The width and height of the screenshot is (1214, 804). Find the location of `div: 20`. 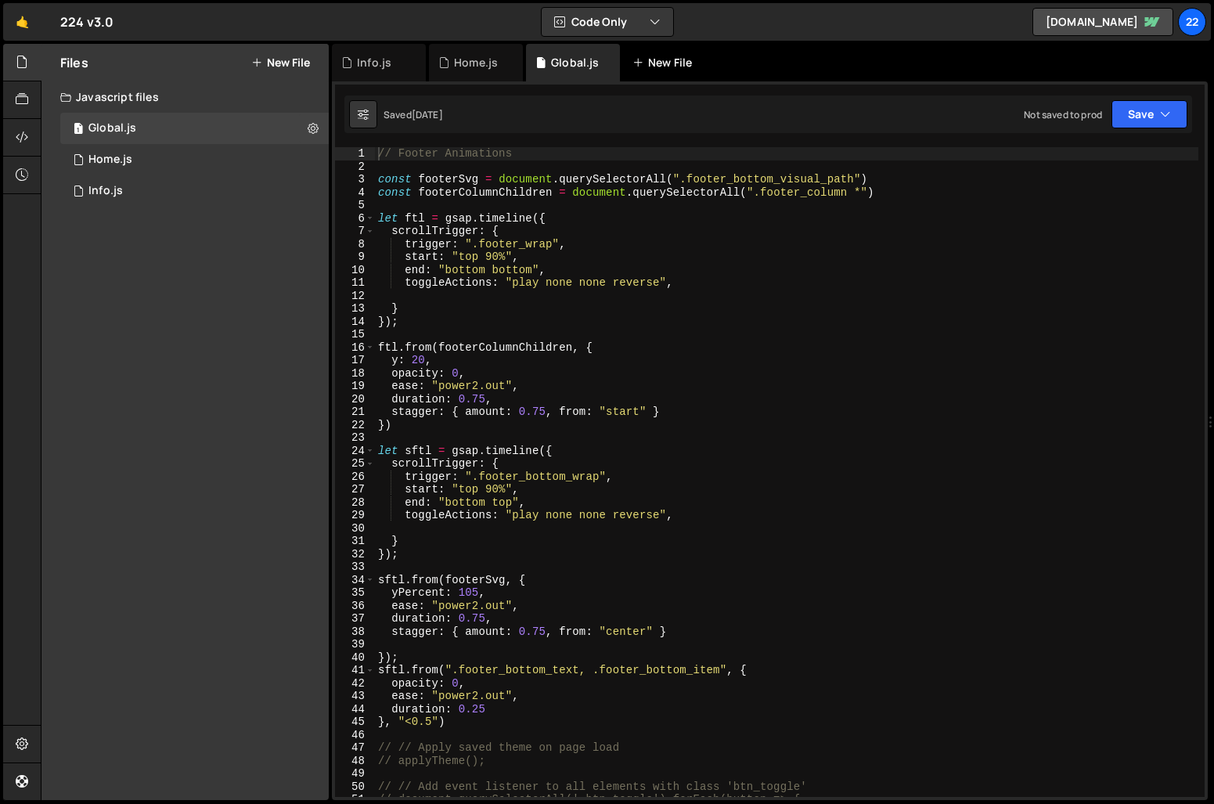

div: 20 is located at coordinates (354, 399).